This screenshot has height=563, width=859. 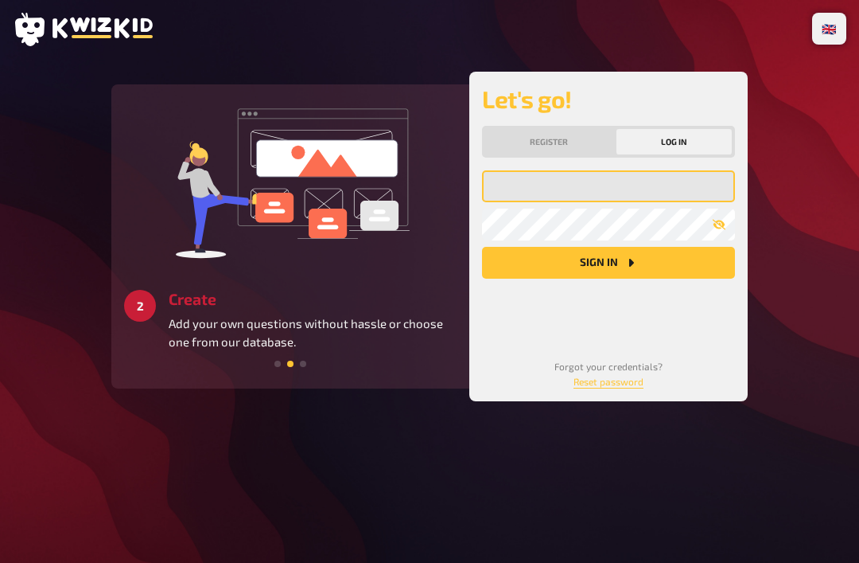 What do you see at coordinates (609, 186) in the screenshot?
I see `input: My email address` at bounding box center [609, 186].